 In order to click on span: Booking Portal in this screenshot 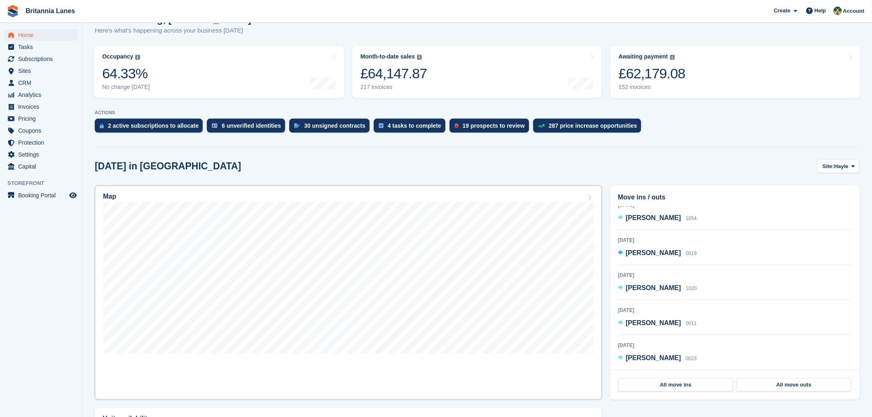, I will do `click(43, 195)`.